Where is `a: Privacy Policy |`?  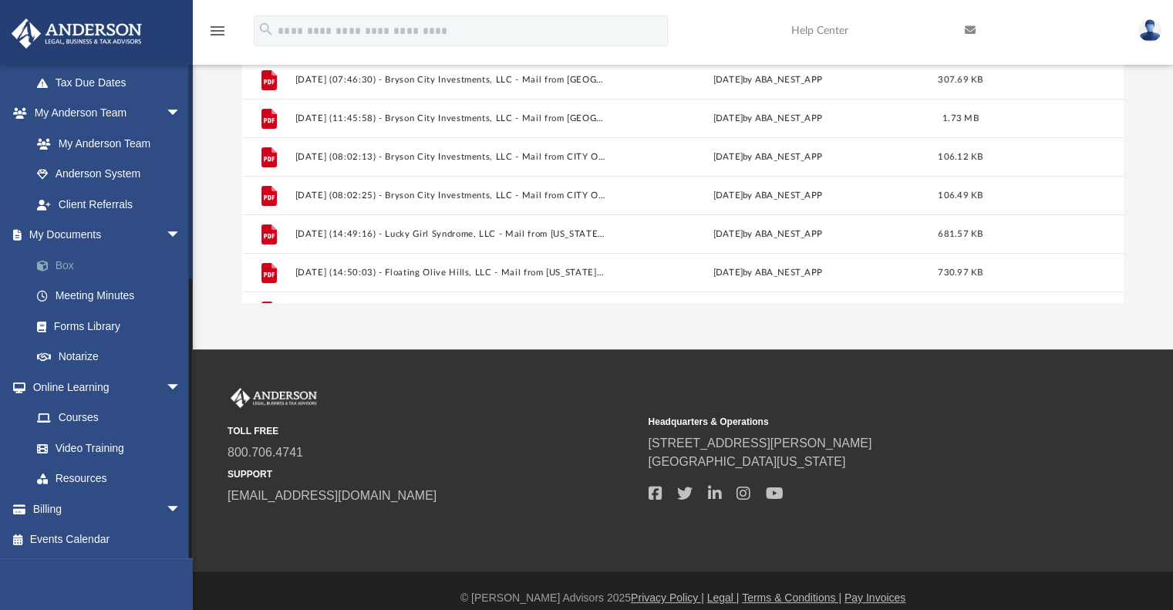
a: Privacy Policy | is located at coordinates (667, 598).